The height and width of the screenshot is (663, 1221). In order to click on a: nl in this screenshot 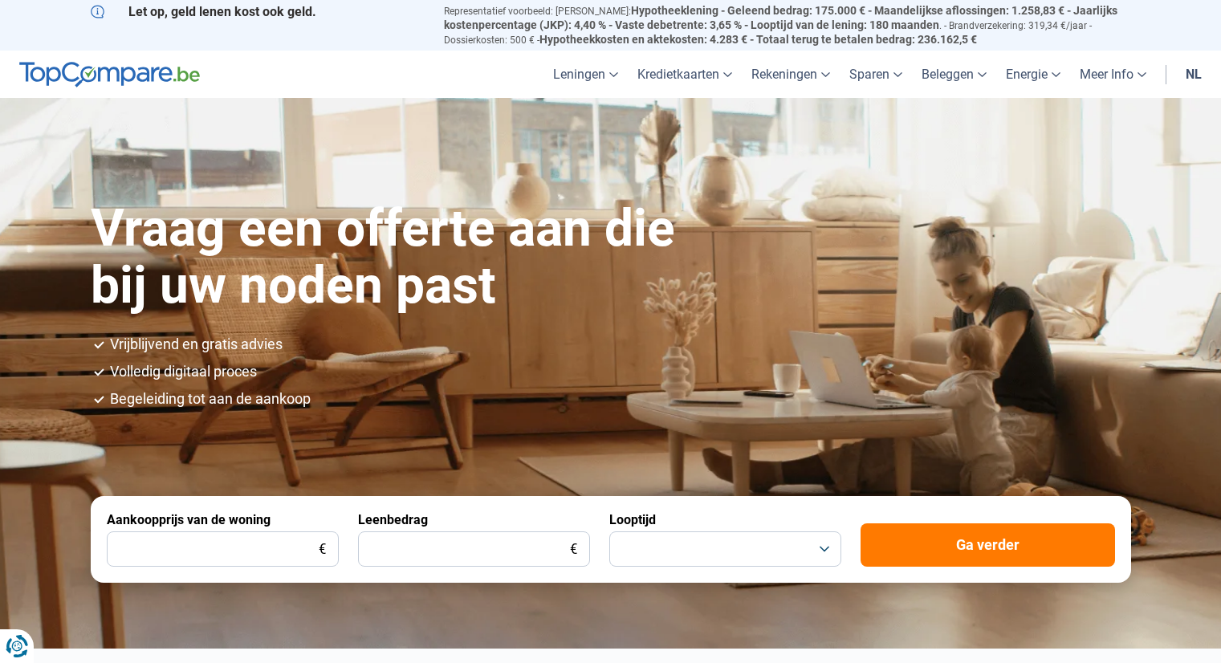, I will do `click(1194, 74)`.